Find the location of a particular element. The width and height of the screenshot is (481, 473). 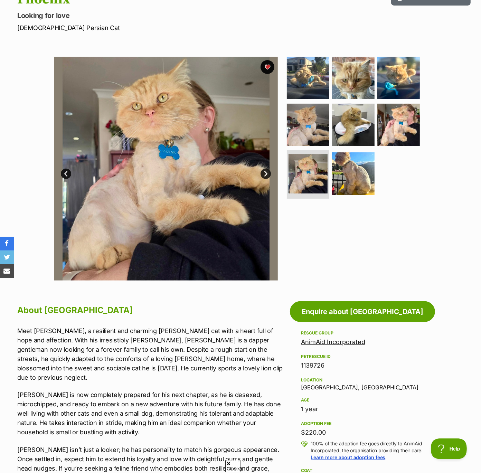

div: 1 year is located at coordinates (363, 409).